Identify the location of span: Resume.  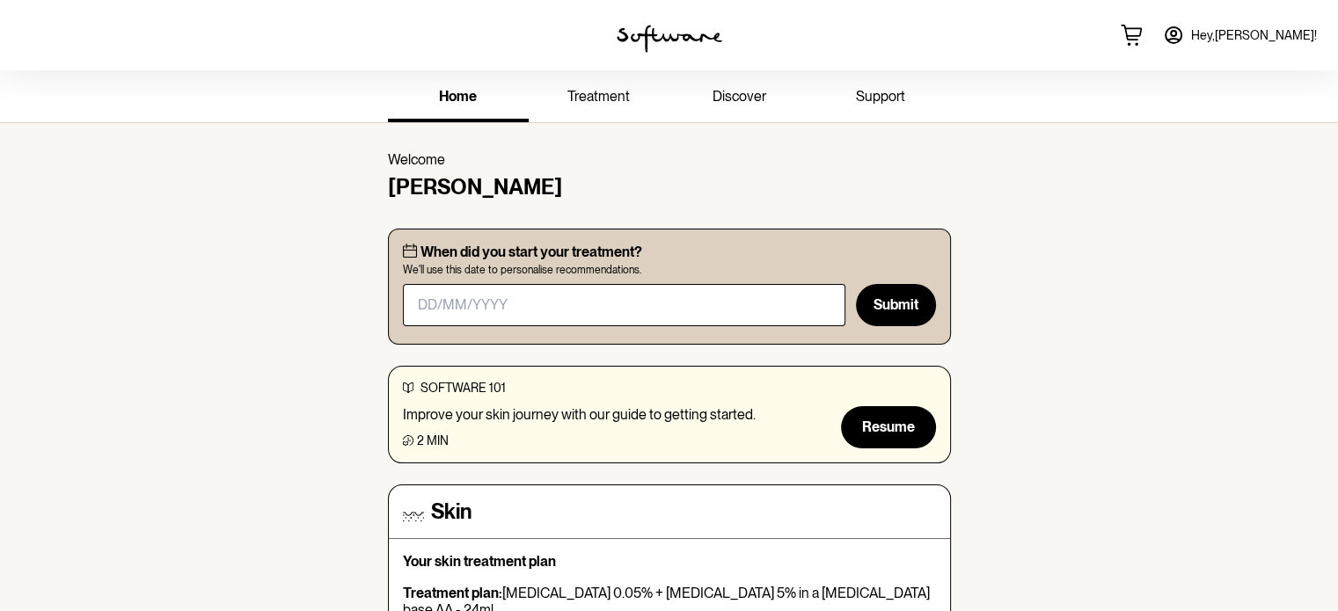
(888, 427).